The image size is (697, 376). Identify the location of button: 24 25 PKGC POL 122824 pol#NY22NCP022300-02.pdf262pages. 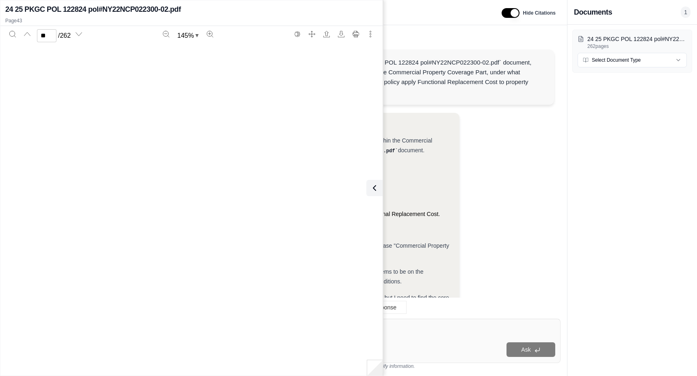
(632, 42).